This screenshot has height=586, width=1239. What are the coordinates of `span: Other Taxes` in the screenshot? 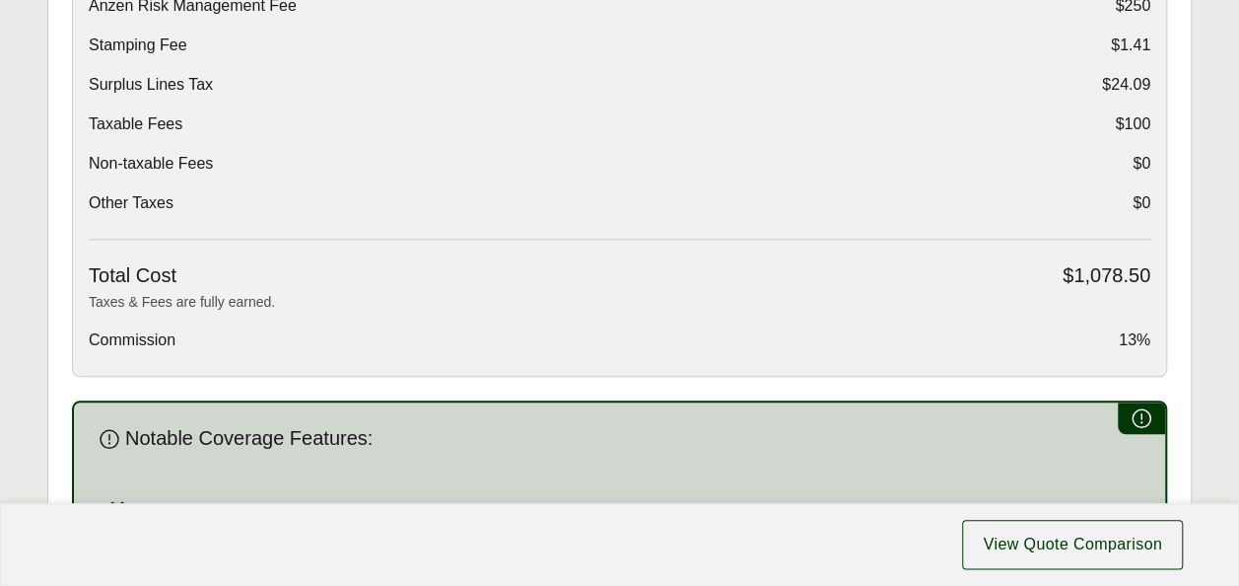 It's located at (131, 203).